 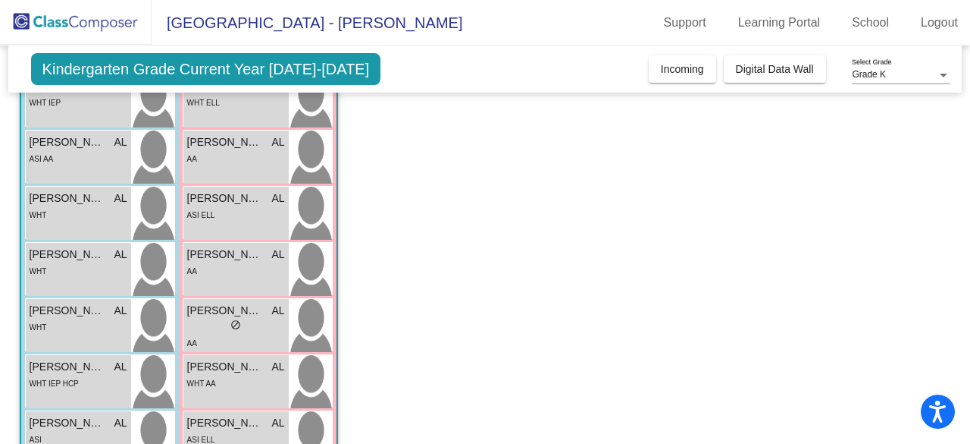 What do you see at coordinates (775, 69) in the screenshot?
I see `button: Digital Data Wall` at bounding box center [775, 69].